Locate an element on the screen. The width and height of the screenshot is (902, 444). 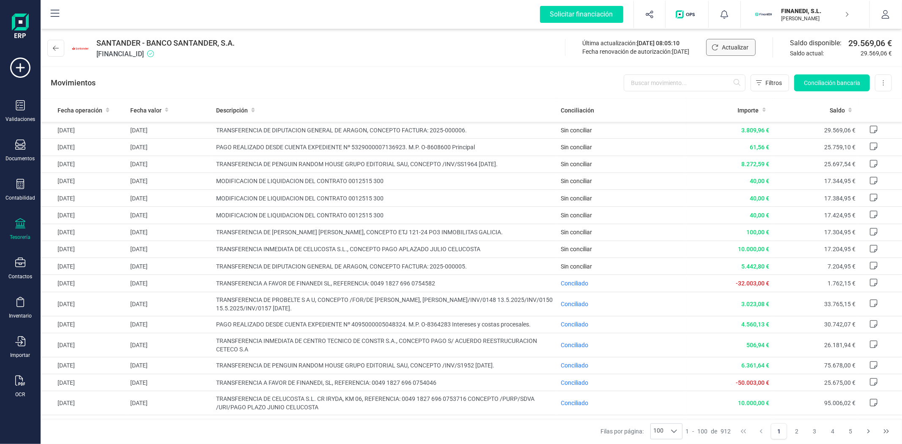
span: TRANSFERENCIA DE CELUCOSTA S.L. CR IRYDA, KM 06, REFERENCIA: 0049 1827 696 0753716 CONCEPTO /PURP... is located at coordinates (385, 403).